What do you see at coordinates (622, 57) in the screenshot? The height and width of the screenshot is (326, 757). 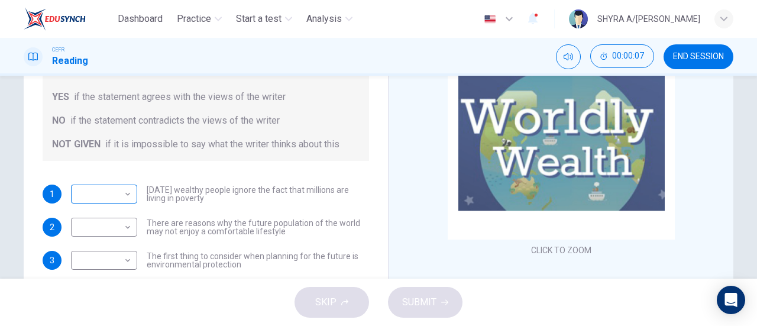 I see `div: Hide` at bounding box center [622, 57].